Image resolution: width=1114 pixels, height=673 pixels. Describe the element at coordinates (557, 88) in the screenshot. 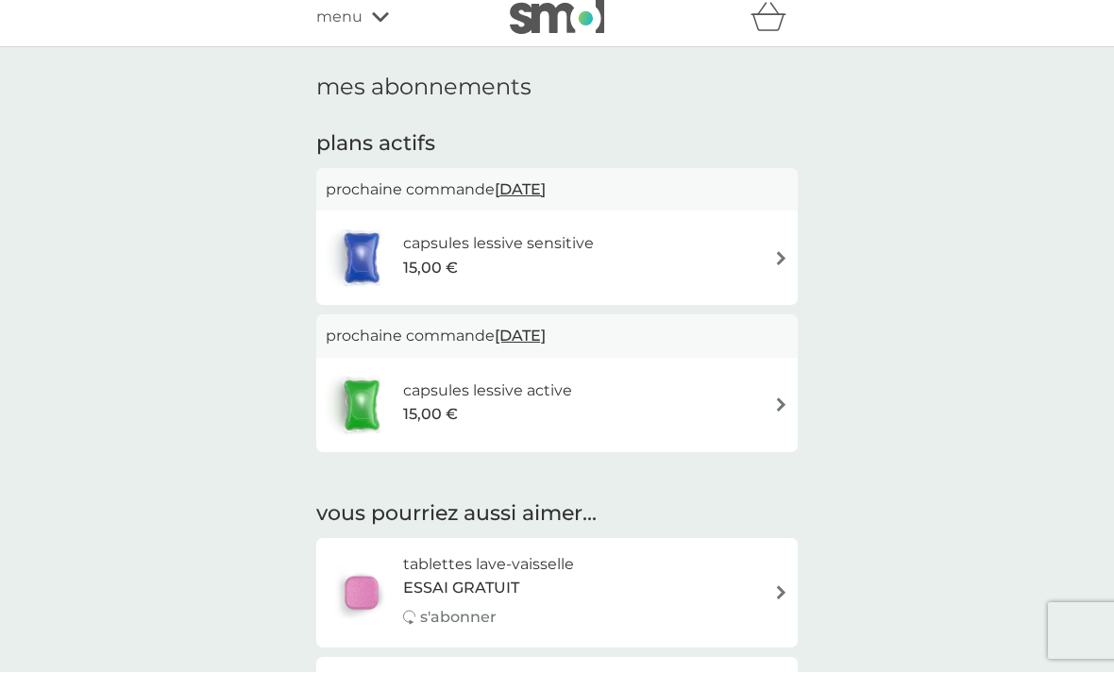

I see `h1: mes abonnements` at that location.